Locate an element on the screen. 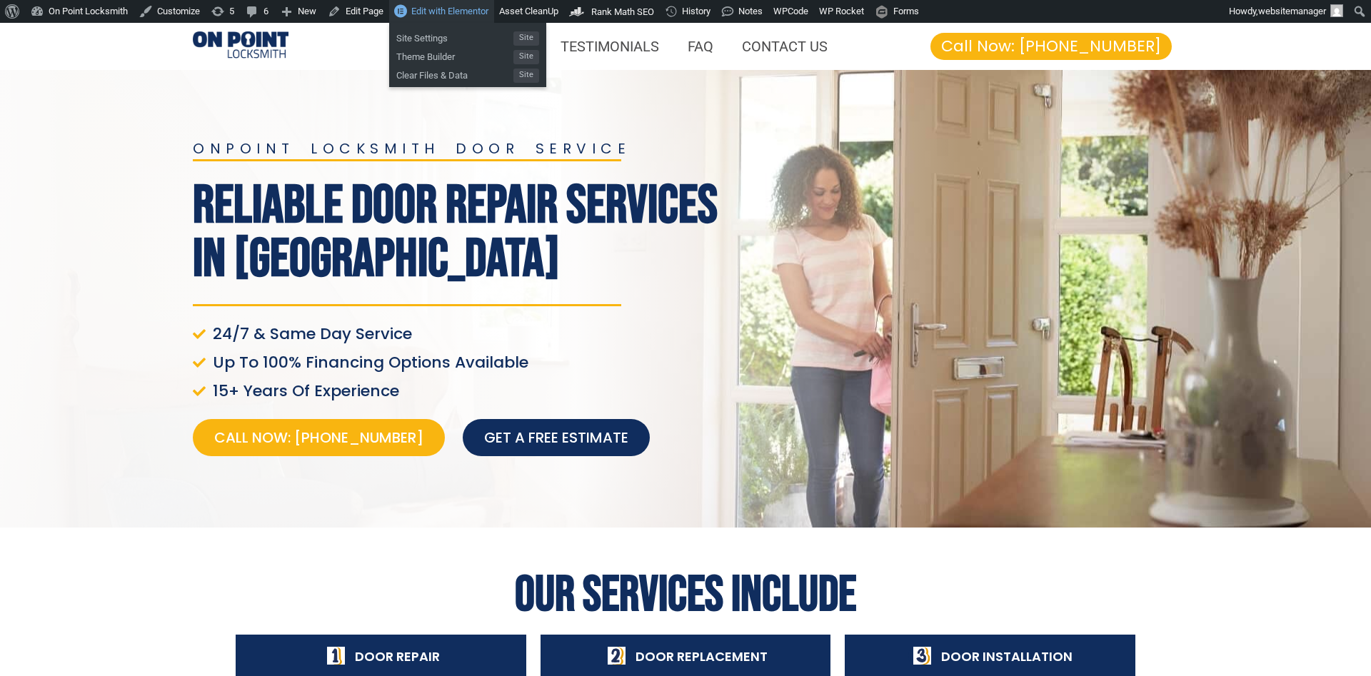 The image size is (1371, 676). span: Site Settings is located at coordinates (455, 36).